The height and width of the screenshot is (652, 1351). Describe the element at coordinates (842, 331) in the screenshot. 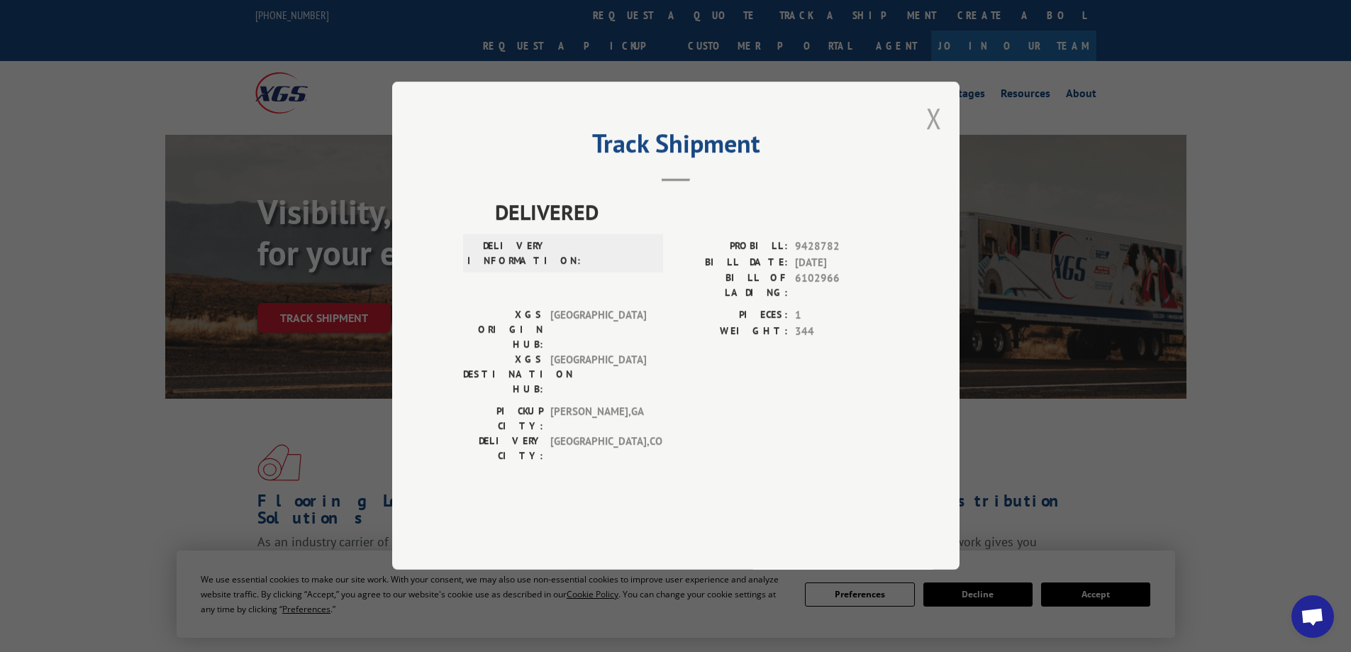

I see `span: 344` at that location.